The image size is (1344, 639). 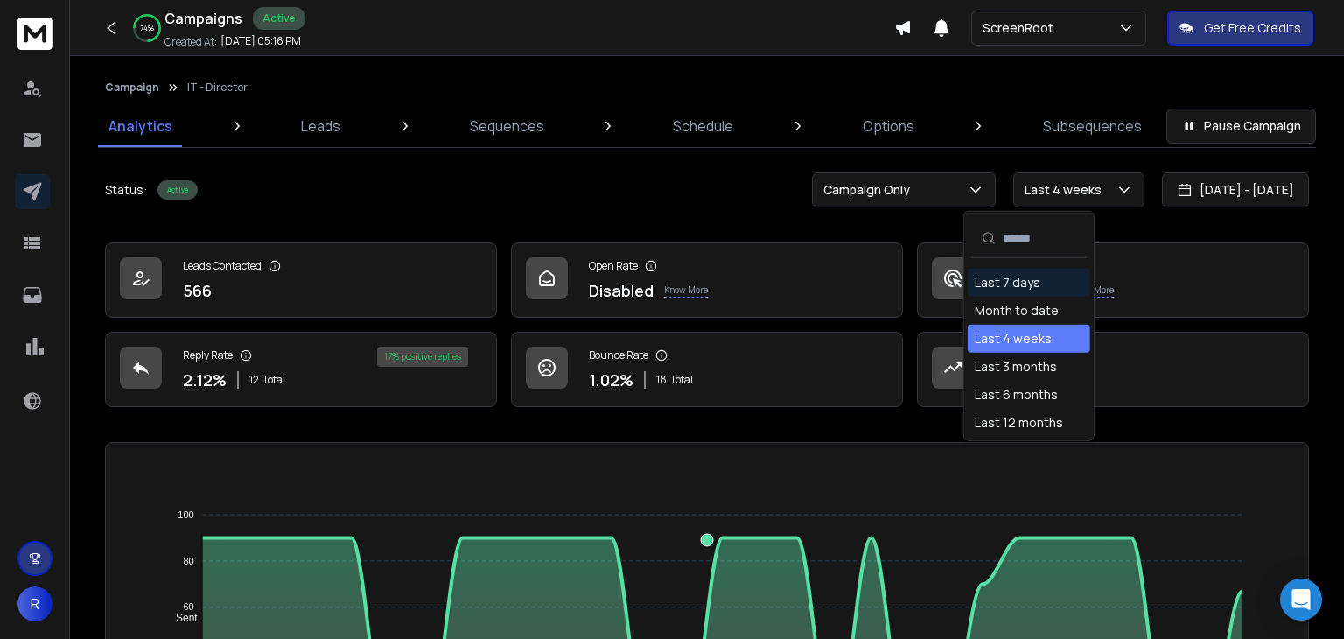 I want to click on p: 1.02 %, so click(x=611, y=380).